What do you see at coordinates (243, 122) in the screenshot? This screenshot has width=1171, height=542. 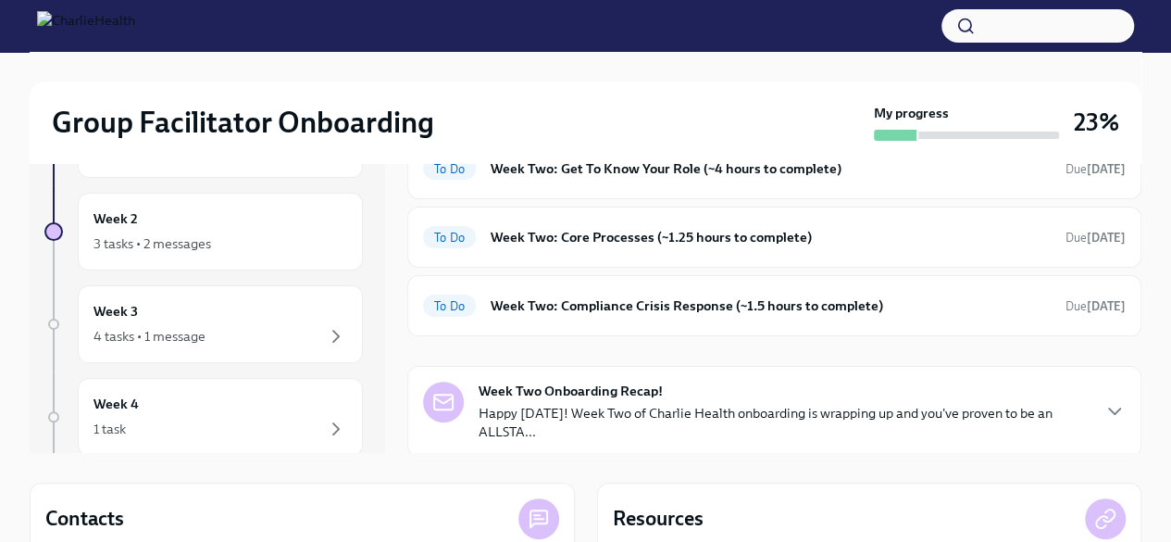 I see `h2: Group Facilitator Onboarding` at bounding box center [243, 122].